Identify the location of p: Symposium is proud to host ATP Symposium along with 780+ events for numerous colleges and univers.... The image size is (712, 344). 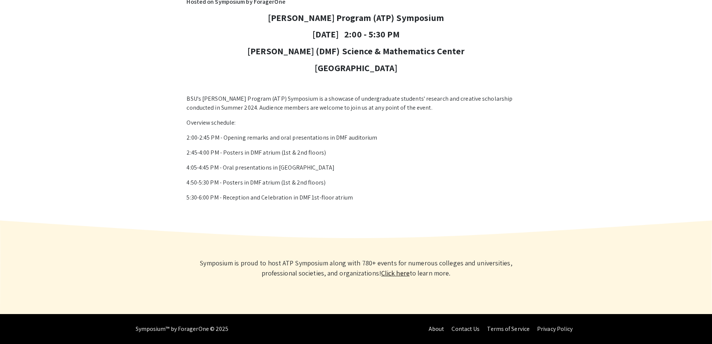
(356, 268).